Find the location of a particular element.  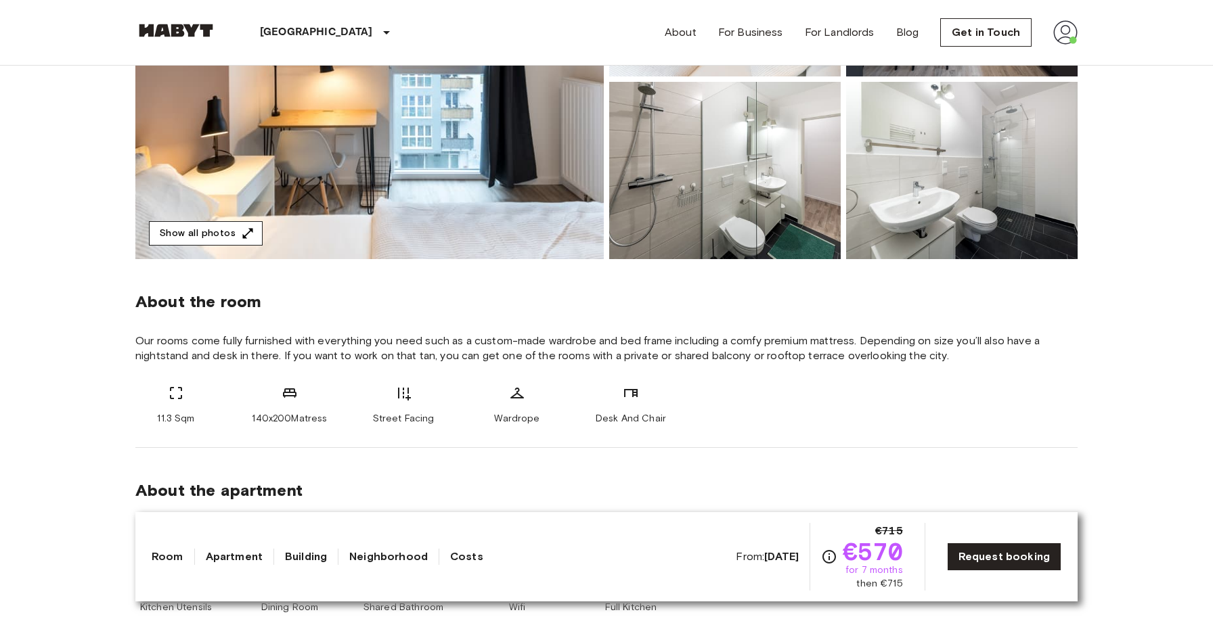

img: Habyt is located at coordinates (176, 30).